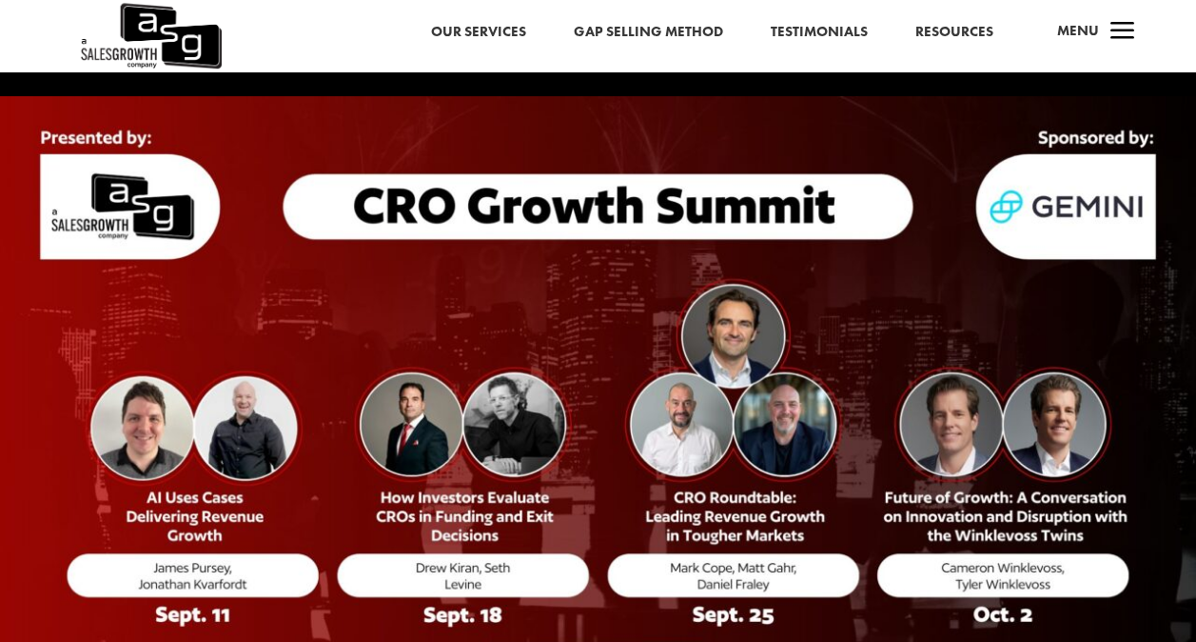  Describe the element at coordinates (1078, 30) in the screenshot. I see `span: Menu` at that location.